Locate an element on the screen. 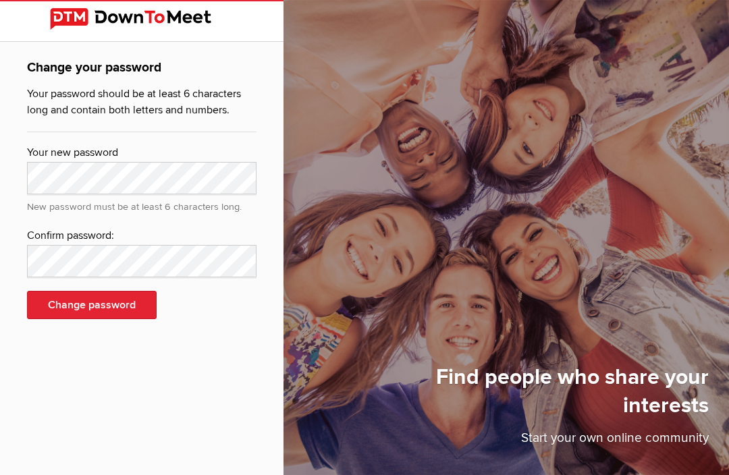 This screenshot has width=729, height=475. div: New password must be at least 6 characters long. is located at coordinates (142, 205).